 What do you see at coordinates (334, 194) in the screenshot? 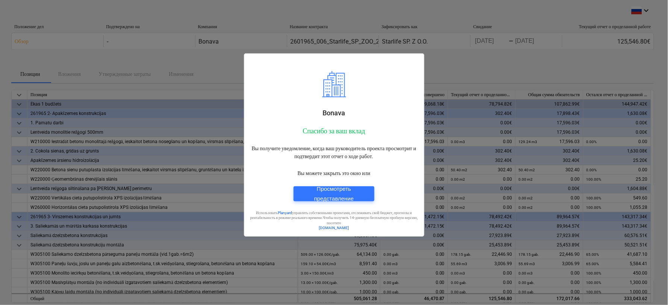
I see `button: Просмотреть представление` at bounding box center [334, 194].